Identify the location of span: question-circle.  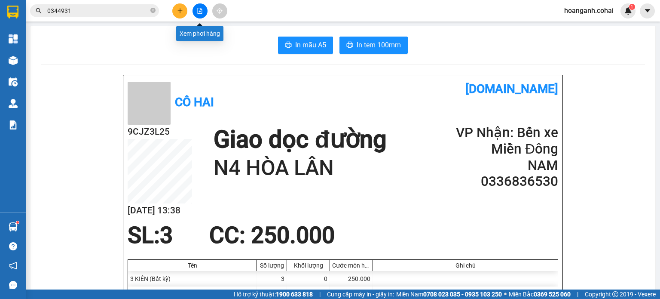
(13, 246).